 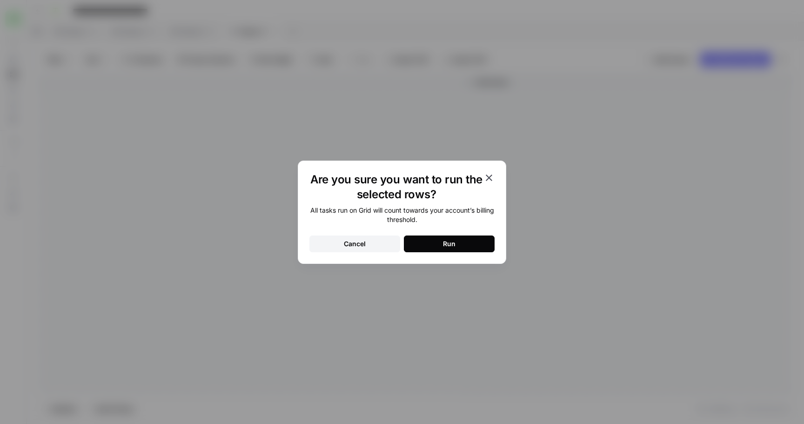 What do you see at coordinates (354, 244) in the screenshot?
I see `div: Cancel` at bounding box center [354, 244].